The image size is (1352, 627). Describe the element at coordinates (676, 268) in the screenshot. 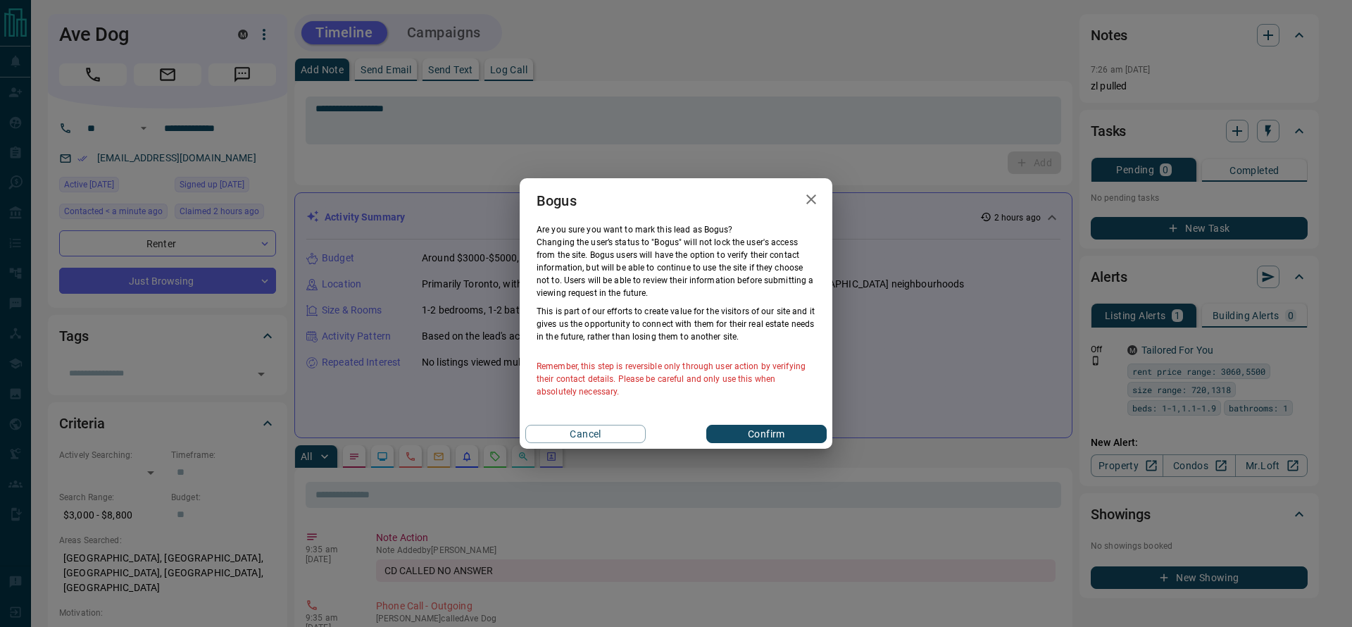

I see `p: Changing the user’s status to "Bogus" will not lock the user's access from the site. Bogus users ...` at that location.